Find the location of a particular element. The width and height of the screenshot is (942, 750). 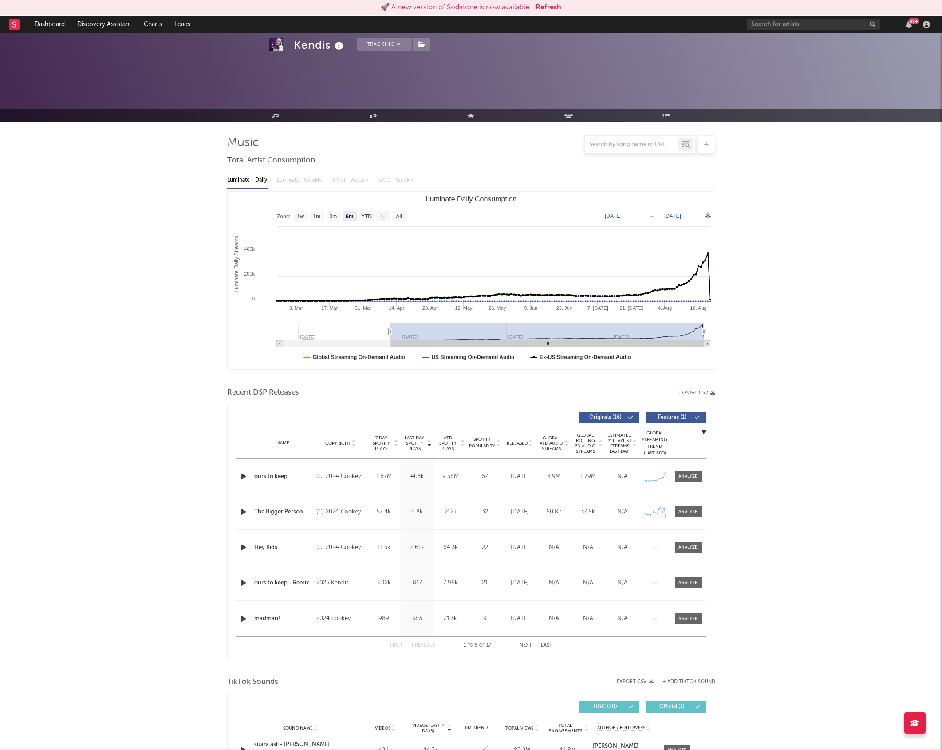

span: ATD Spotify Plays is located at coordinates (448, 443).